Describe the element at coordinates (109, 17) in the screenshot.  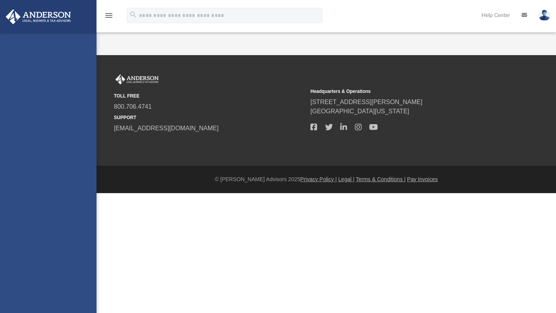
I see `a: menu` at that location.